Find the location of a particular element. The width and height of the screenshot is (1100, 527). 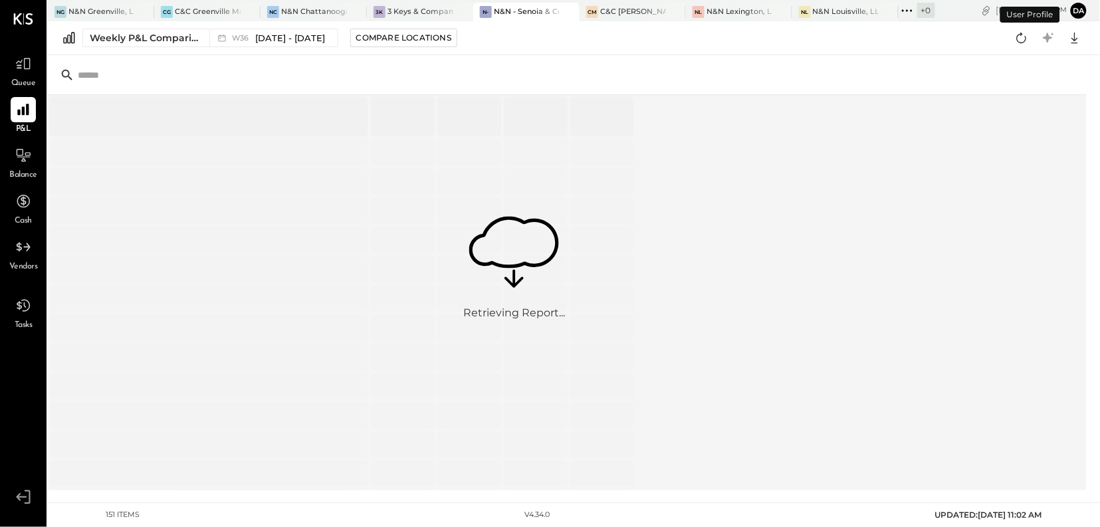

div: N&N - Senoia & Corporate is located at coordinates (527, 12).